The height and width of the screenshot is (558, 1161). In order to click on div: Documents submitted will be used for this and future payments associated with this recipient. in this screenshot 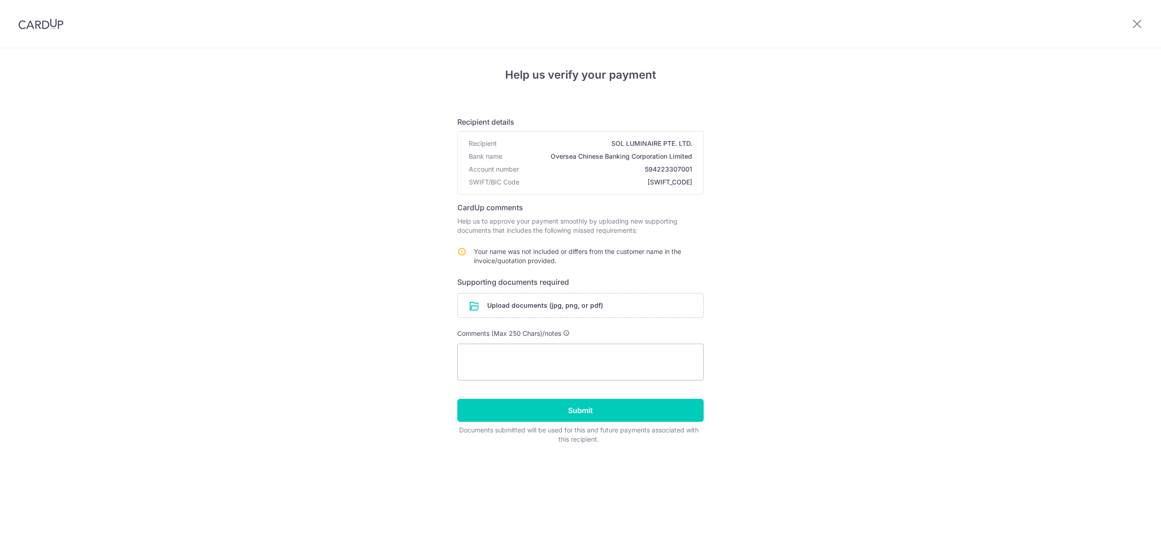, I will do `click(579, 434)`.